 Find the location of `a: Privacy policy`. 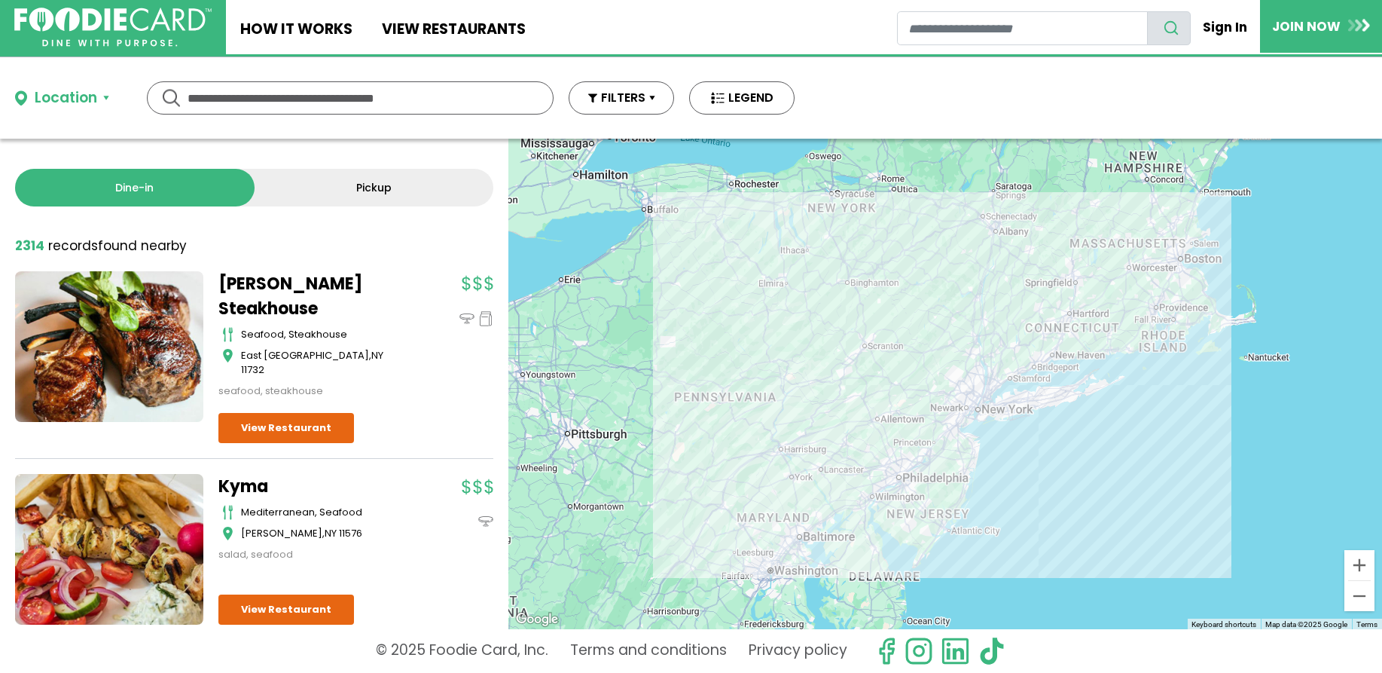

a: Privacy policy is located at coordinates (798, 651).